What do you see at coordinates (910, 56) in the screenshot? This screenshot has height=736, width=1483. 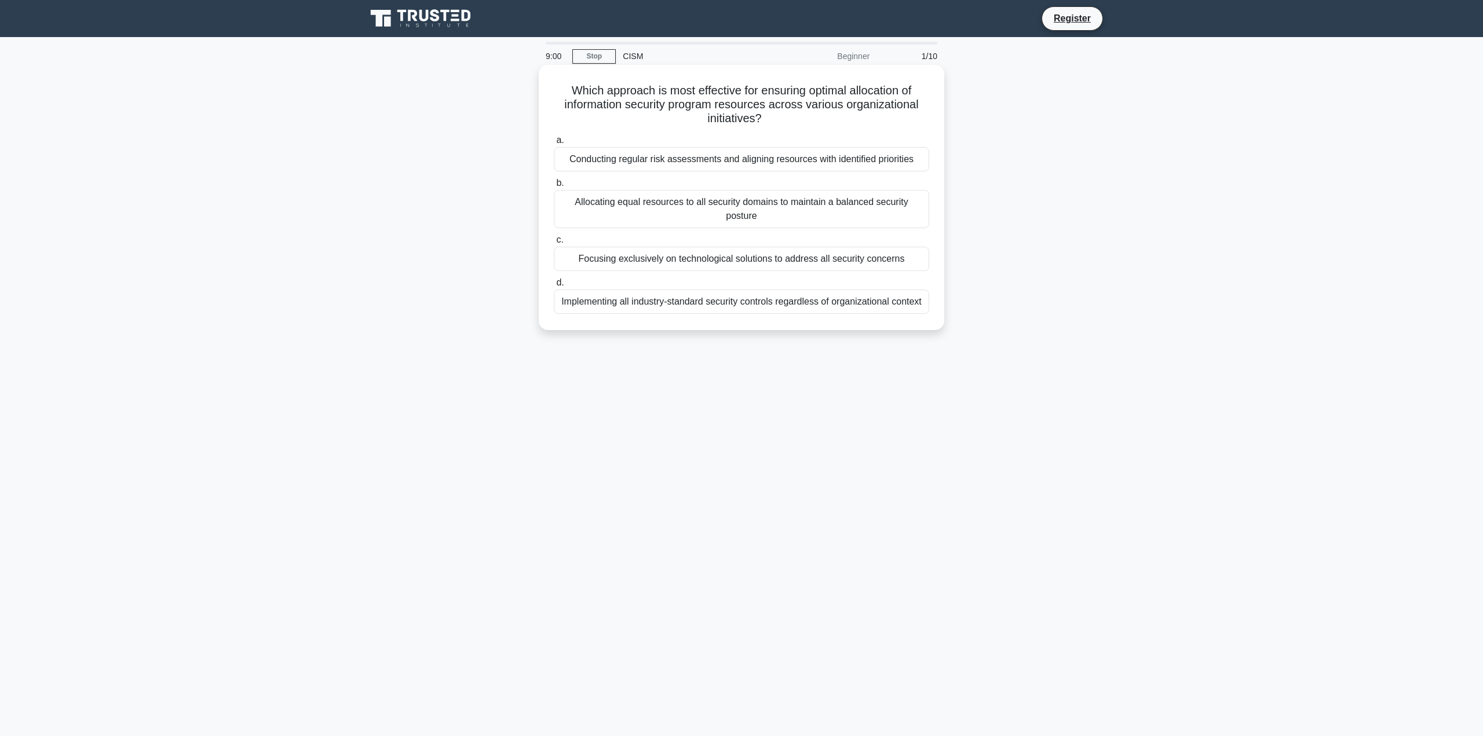 I see `div: 1/10` at bounding box center [910, 56].